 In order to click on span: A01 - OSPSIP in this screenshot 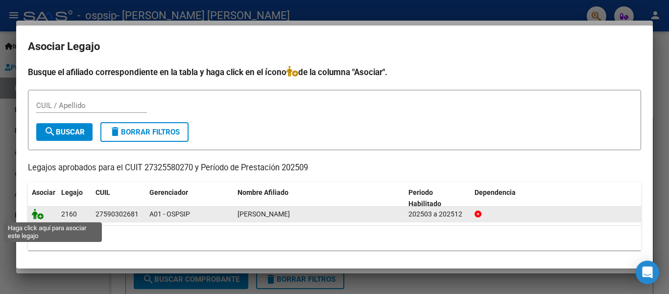, I will do `click(170, 214)`.